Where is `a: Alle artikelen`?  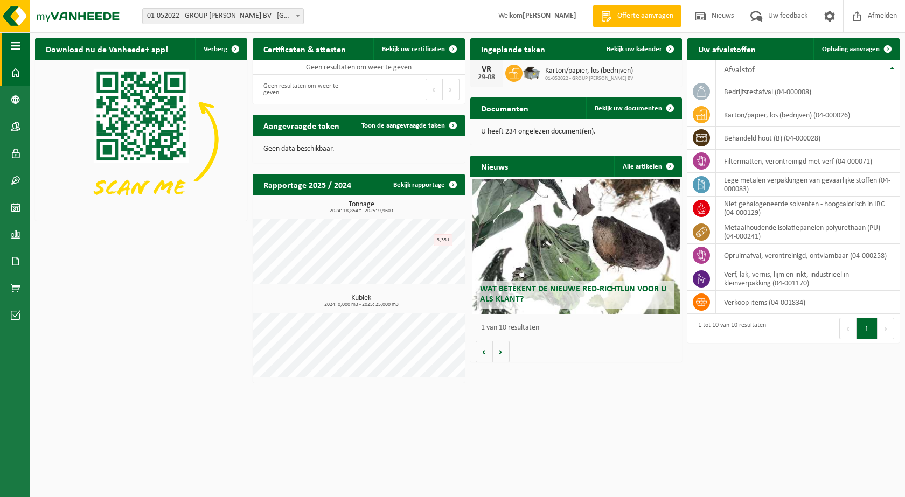 a: Alle artikelen is located at coordinates (648, 167).